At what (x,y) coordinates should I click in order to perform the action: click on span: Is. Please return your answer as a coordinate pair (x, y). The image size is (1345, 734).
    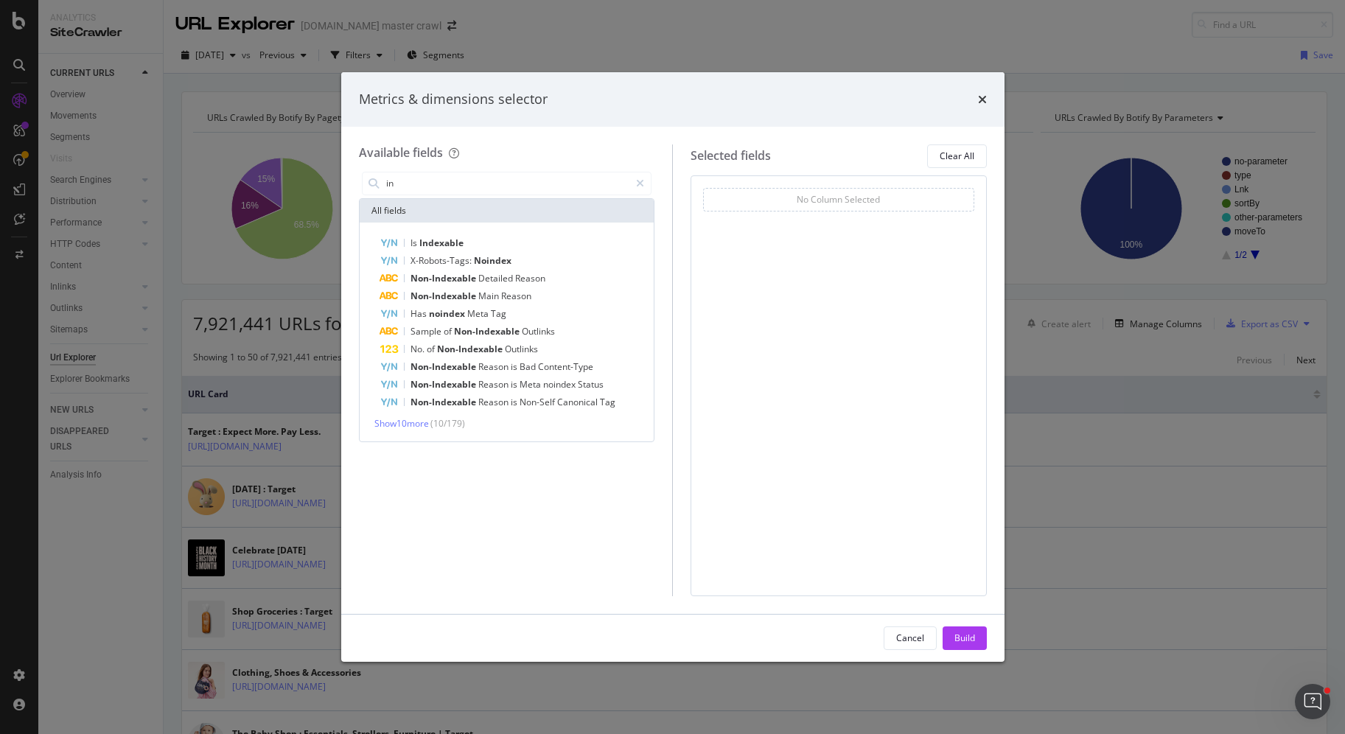
    Looking at the image, I should click on (415, 243).